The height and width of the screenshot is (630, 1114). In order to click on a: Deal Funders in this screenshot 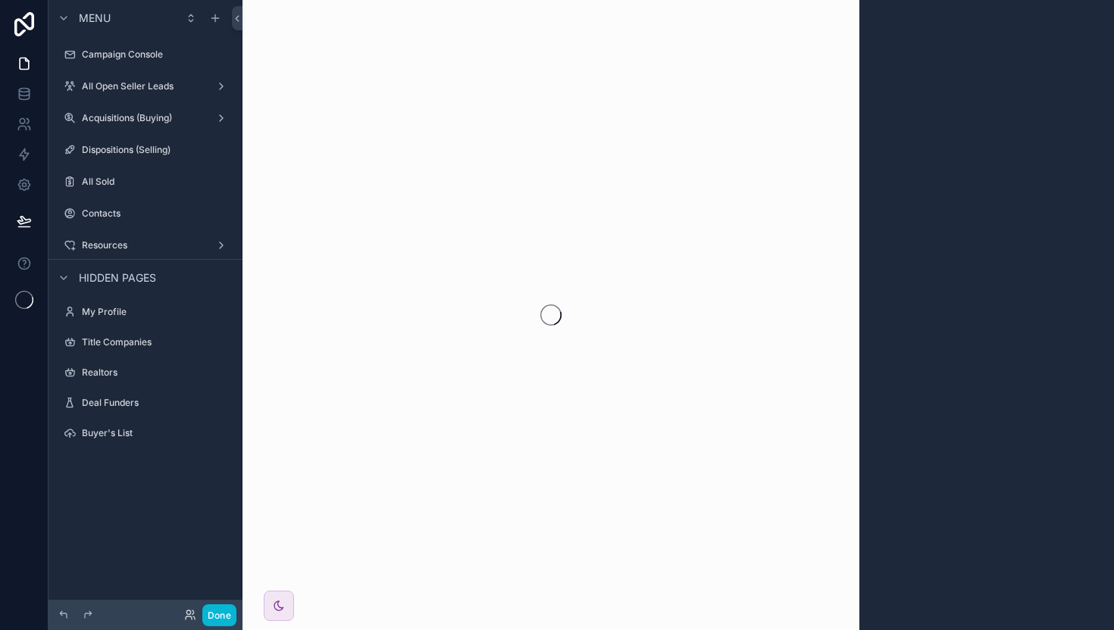, I will do `click(145, 403)`.